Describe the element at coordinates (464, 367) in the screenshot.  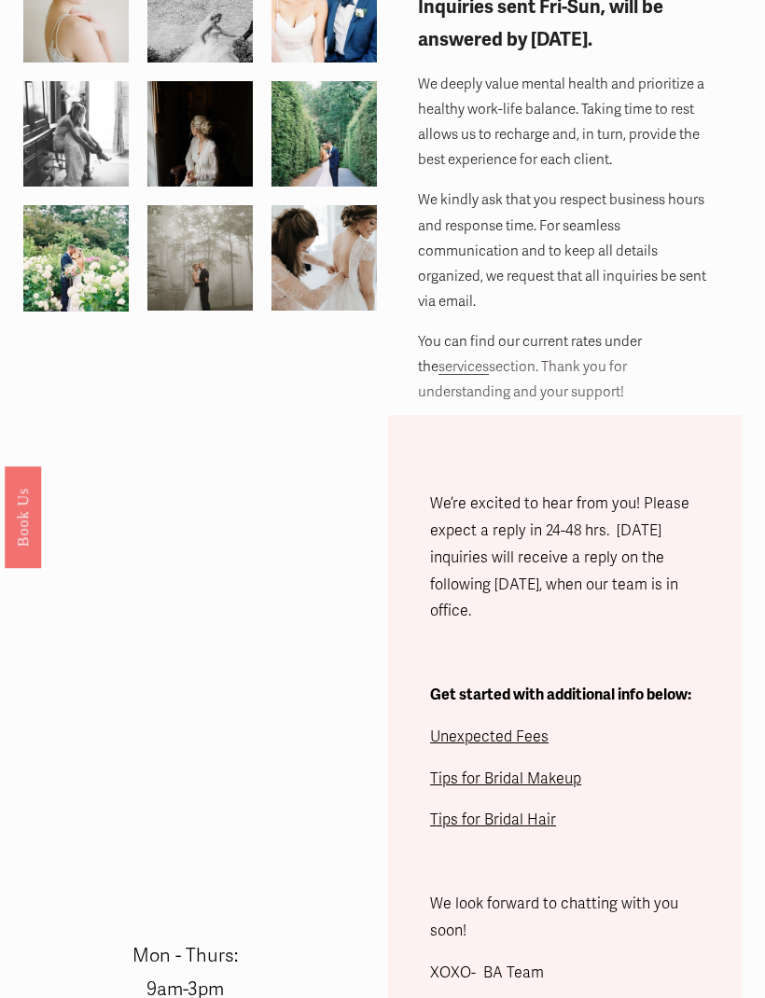
I see `span: services` at that location.